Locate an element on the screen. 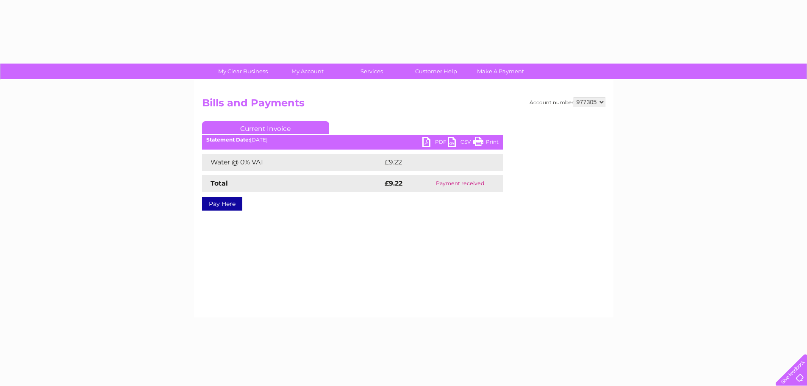 This screenshot has height=386, width=807. a: Pay Here is located at coordinates (222, 204).